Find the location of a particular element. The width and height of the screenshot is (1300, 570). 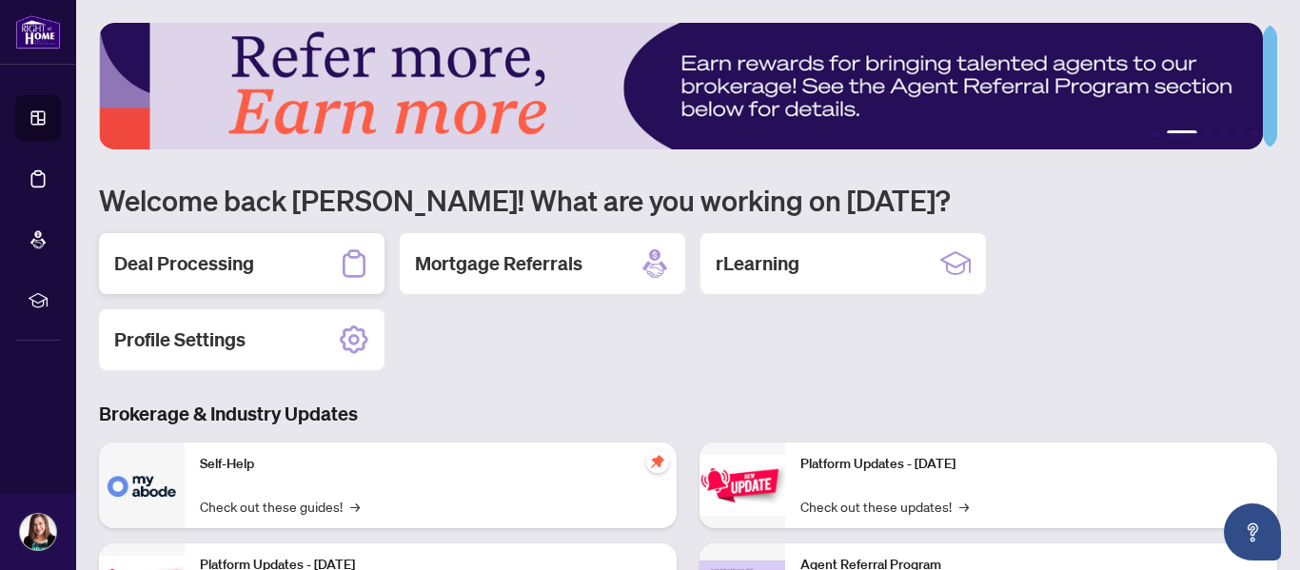

h3: Brokerage & Industry Updates is located at coordinates (688, 414).